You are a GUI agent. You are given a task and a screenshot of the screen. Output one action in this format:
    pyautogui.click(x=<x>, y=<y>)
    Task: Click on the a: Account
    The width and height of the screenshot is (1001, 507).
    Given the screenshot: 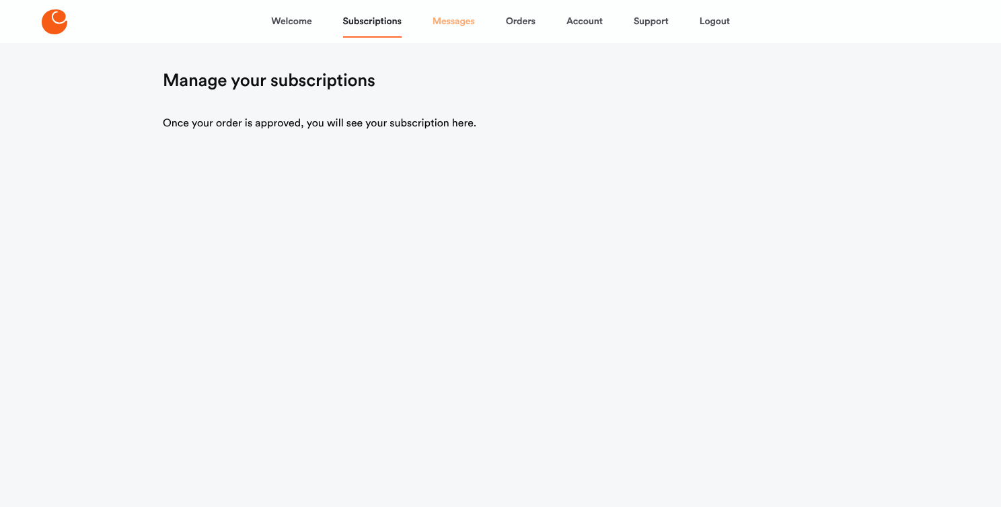 What is the action you would take?
    pyautogui.click(x=585, y=22)
    